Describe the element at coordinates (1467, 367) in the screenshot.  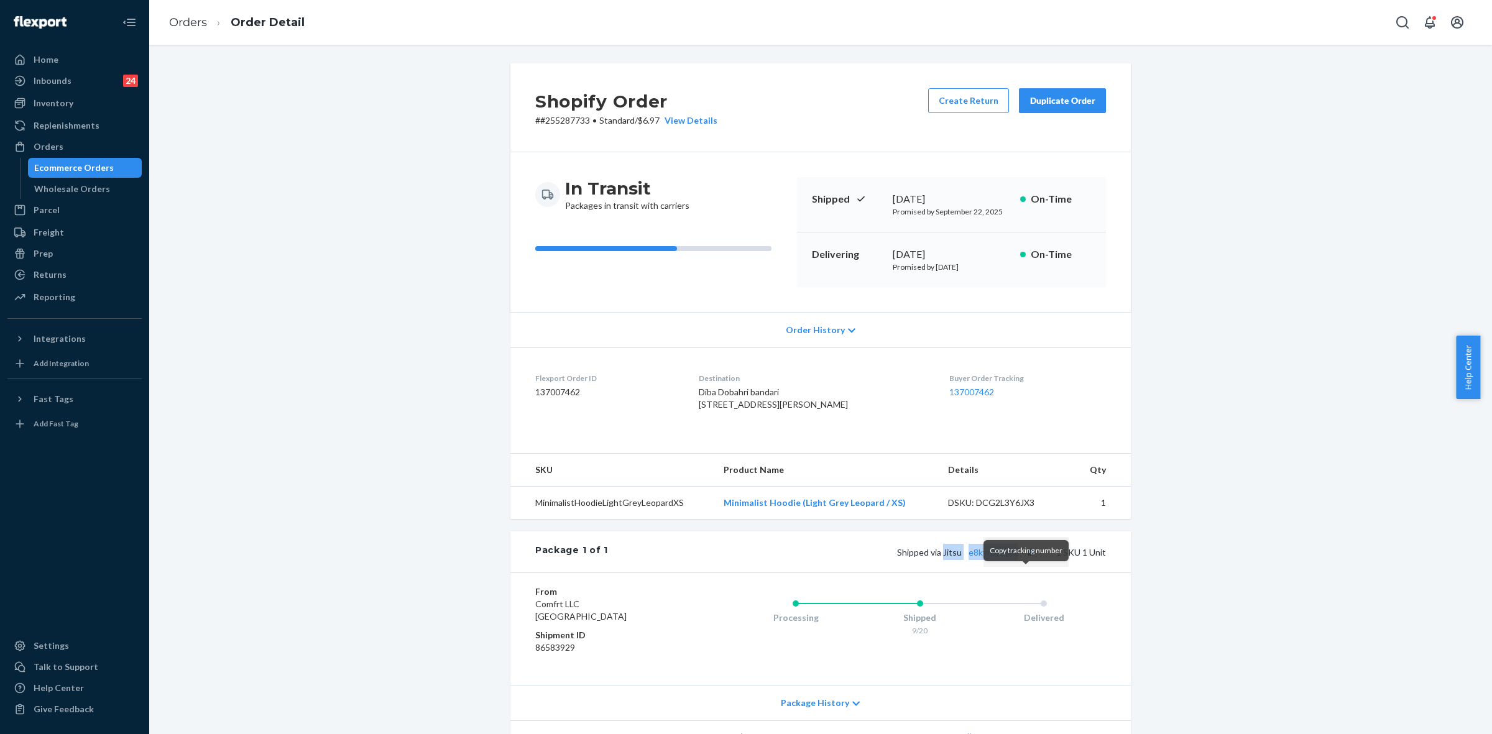
I see `span: Help Center` at that location.